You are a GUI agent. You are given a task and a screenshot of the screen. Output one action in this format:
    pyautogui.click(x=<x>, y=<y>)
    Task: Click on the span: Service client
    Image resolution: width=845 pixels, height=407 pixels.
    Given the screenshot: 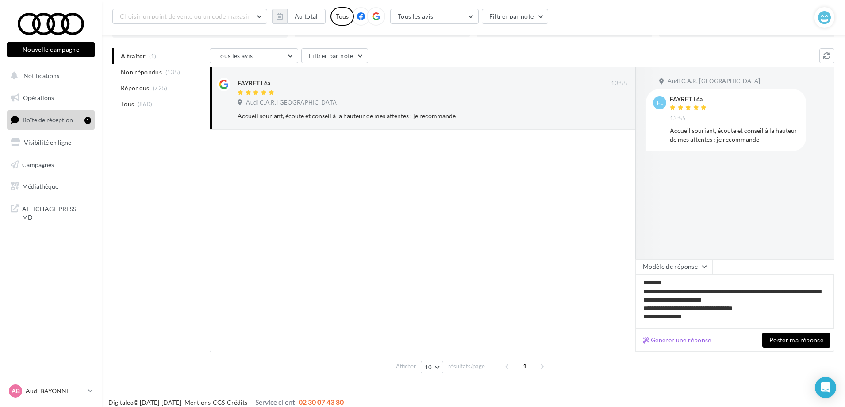 What is the action you would take?
    pyautogui.click(x=275, y=401)
    